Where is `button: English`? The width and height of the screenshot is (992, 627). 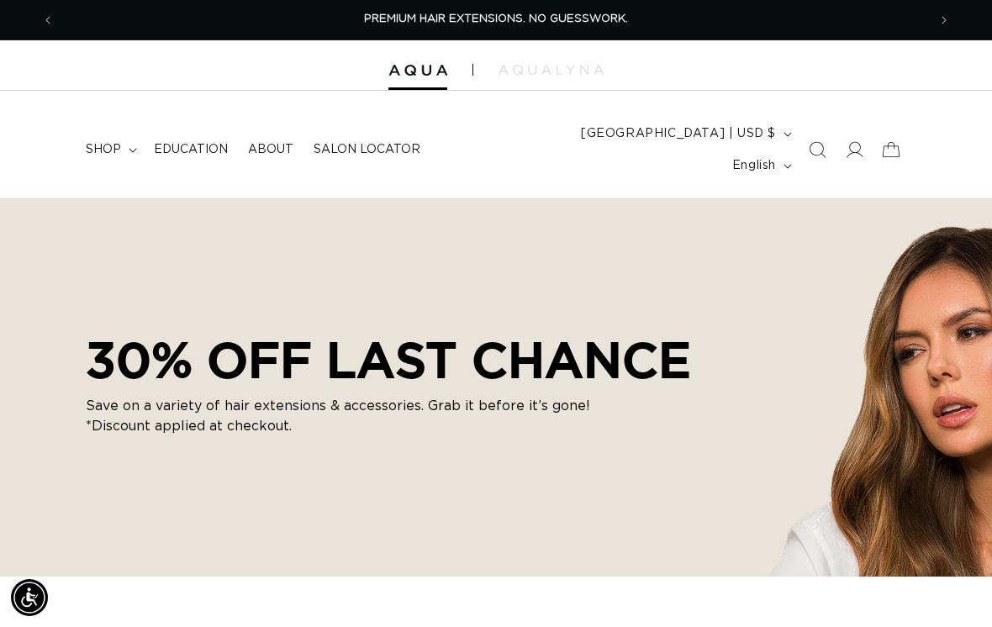
button: English is located at coordinates (760, 166).